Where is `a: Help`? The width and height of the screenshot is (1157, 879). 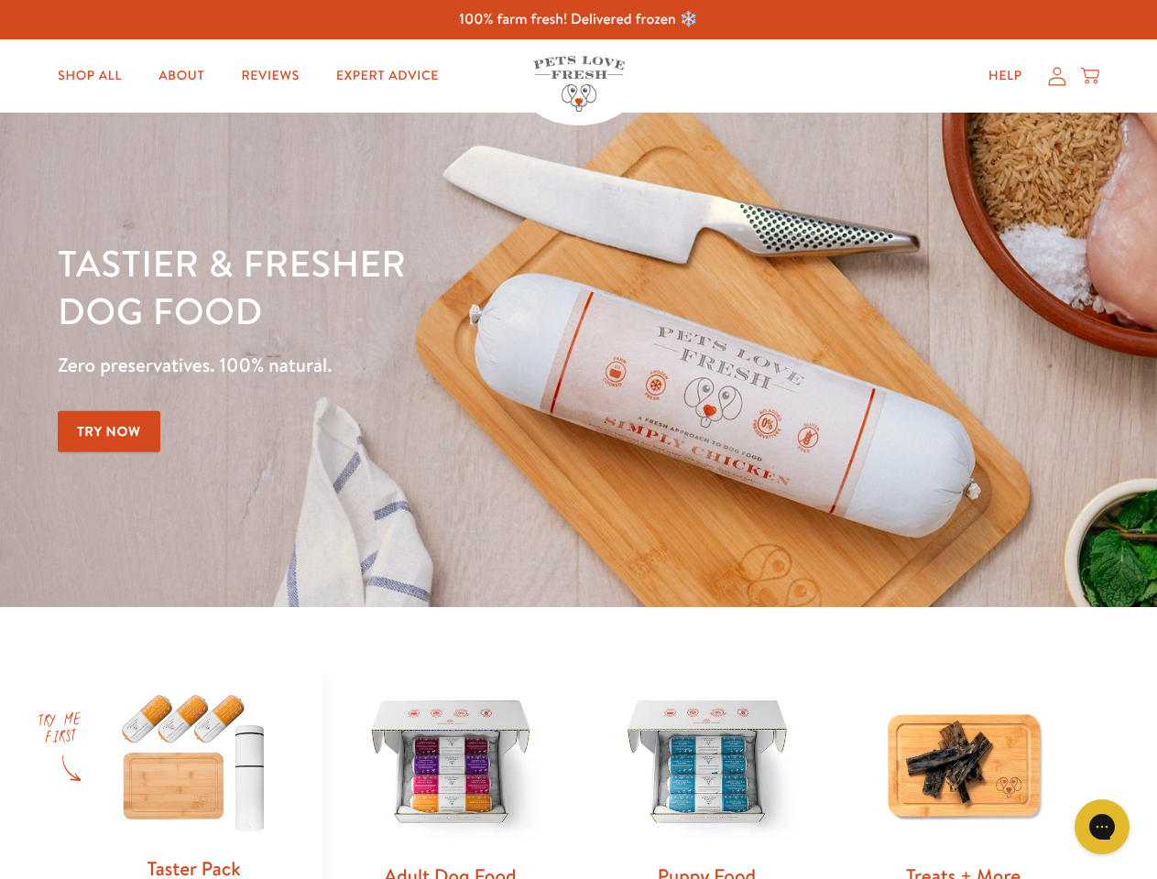 a: Help is located at coordinates (1005, 76).